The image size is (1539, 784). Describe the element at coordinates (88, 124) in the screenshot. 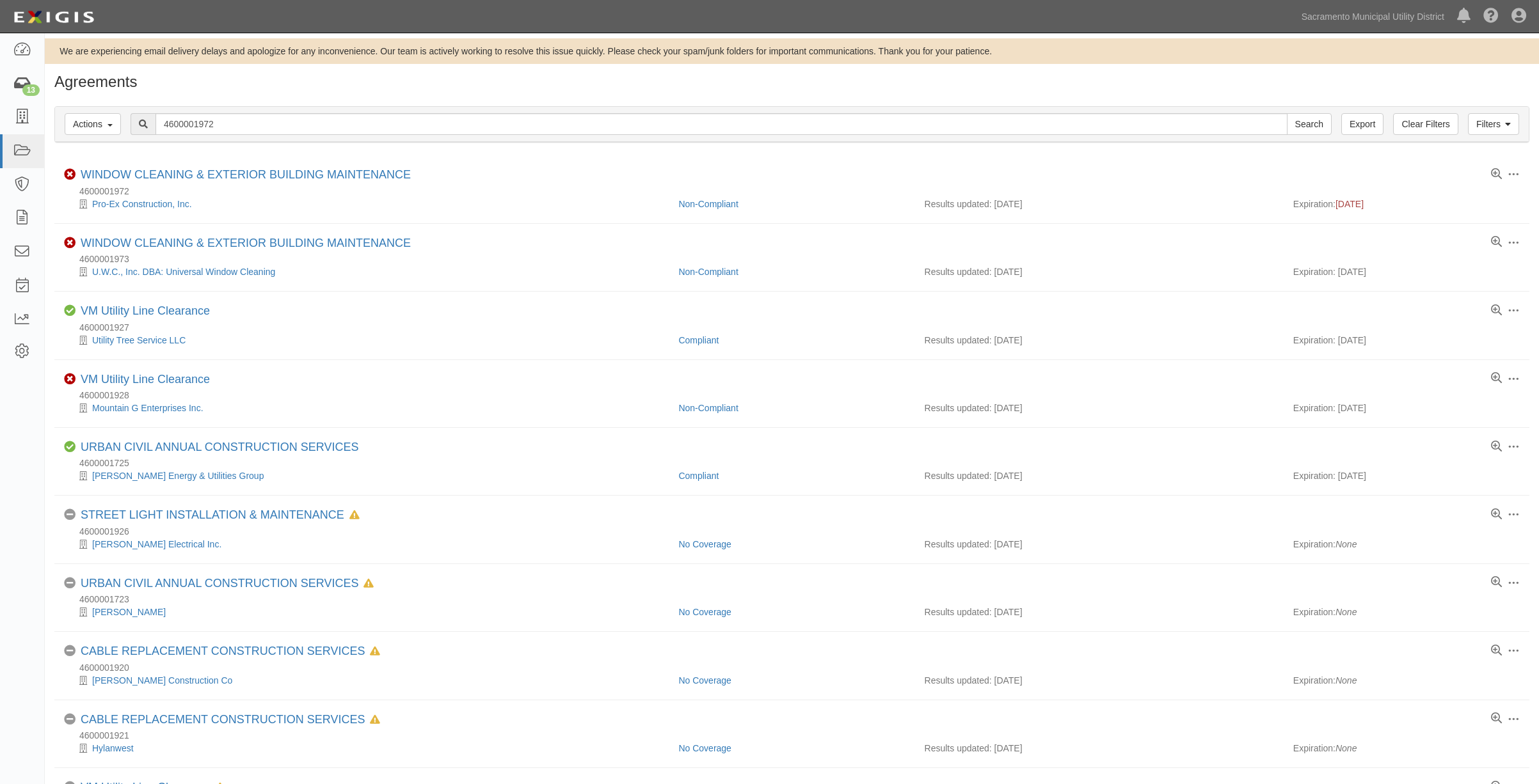

I see `span: Actions` at that location.